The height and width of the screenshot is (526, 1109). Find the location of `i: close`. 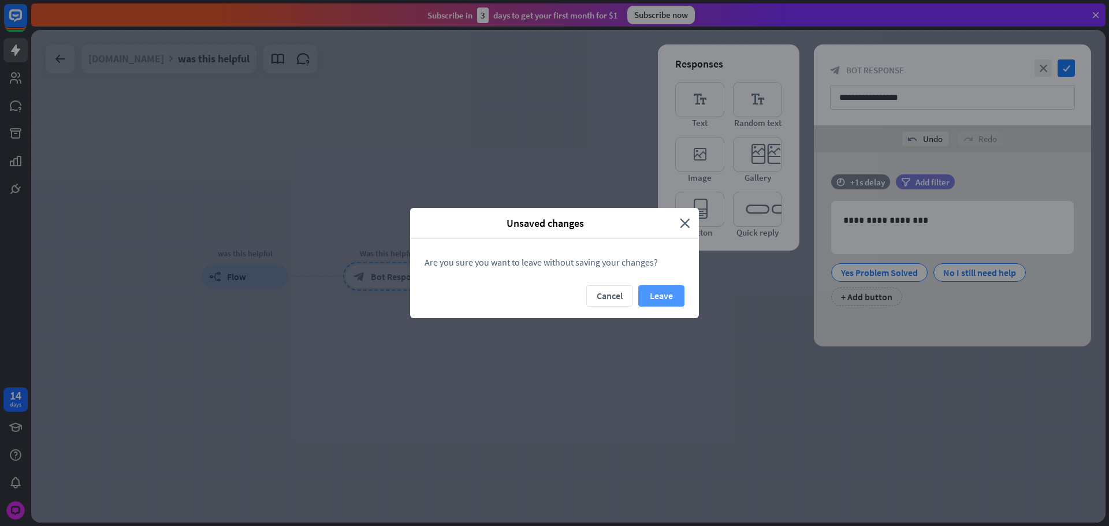

i: close is located at coordinates (685, 223).